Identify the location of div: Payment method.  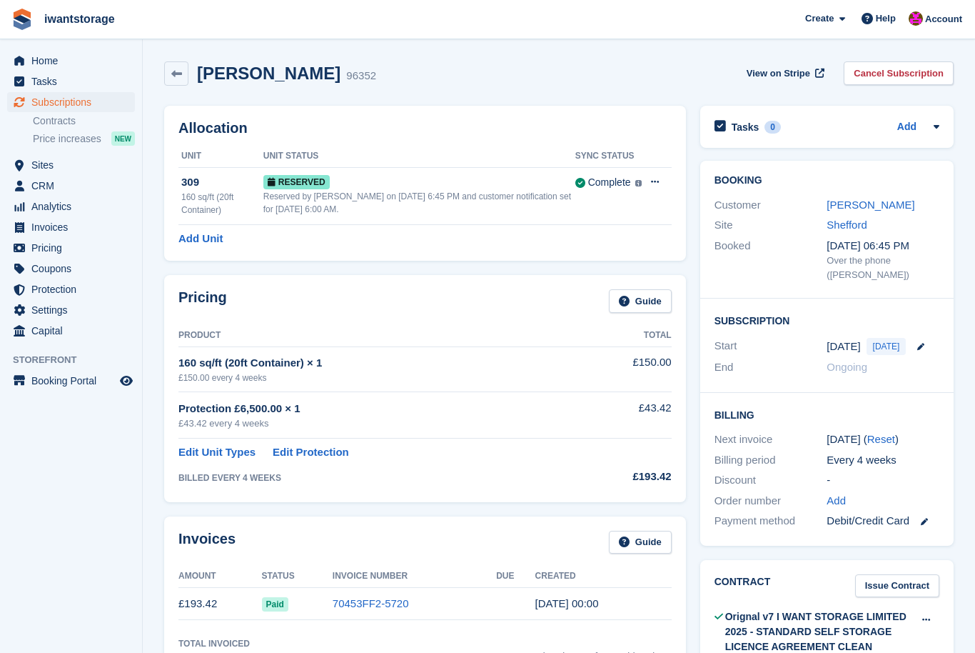
(771, 521).